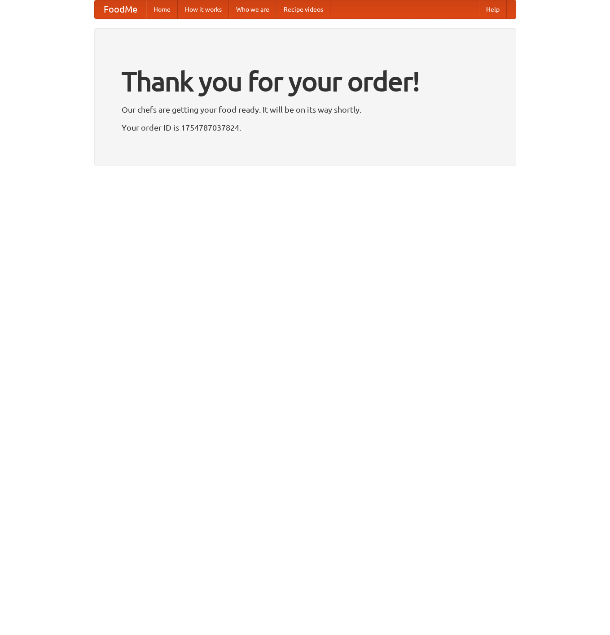 The height and width of the screenshot is (635, 610). Describe the element at coordinates (120, 9) in the screenshot. I see `a: FoodMe` at that location.